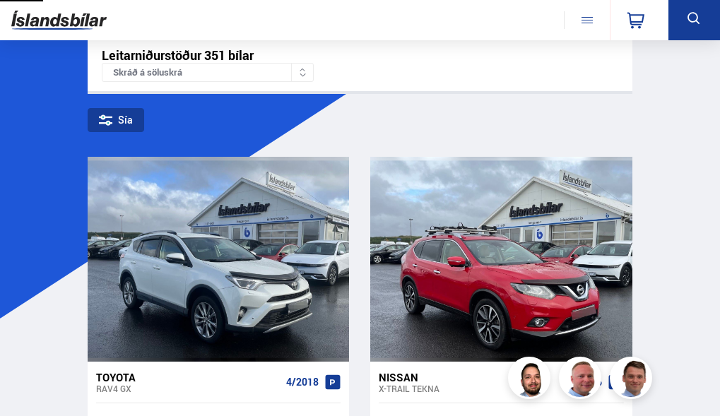  What do you see at coordinates (59, 20) in the screenshot?
I see `img: G0Ugv5HjCgRt.svg` at bounding box center [59, 20].